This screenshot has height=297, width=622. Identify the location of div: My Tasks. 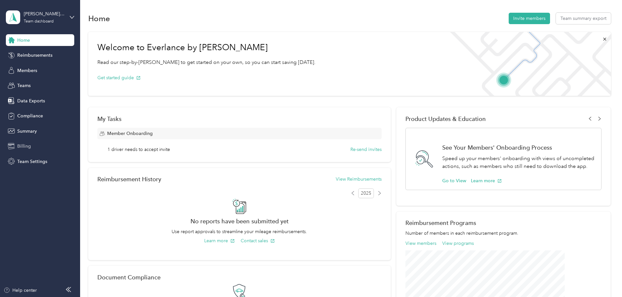
(239, 119).